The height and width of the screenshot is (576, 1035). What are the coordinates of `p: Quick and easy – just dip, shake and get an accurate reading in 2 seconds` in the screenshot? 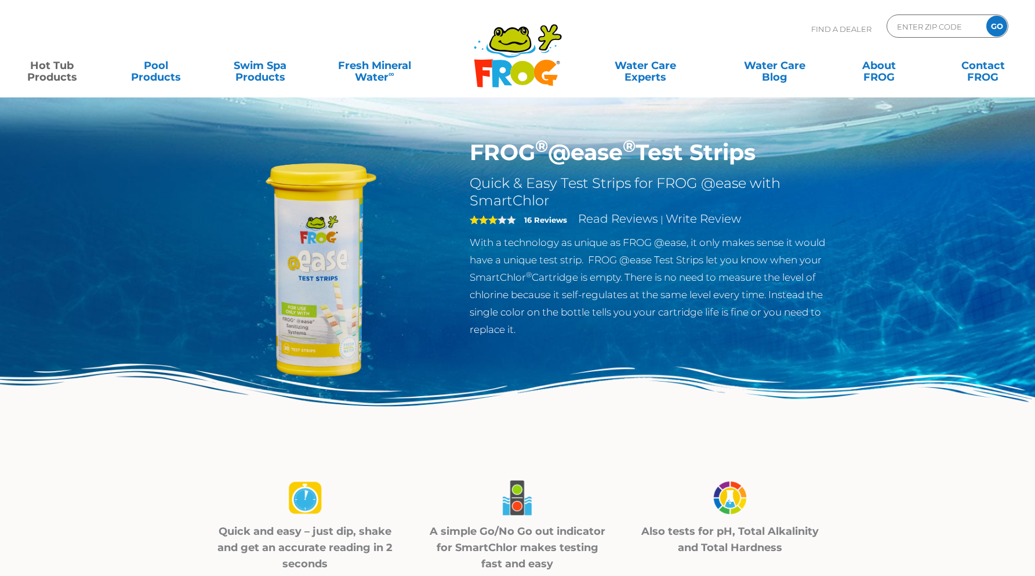 It's located at (305, 548).